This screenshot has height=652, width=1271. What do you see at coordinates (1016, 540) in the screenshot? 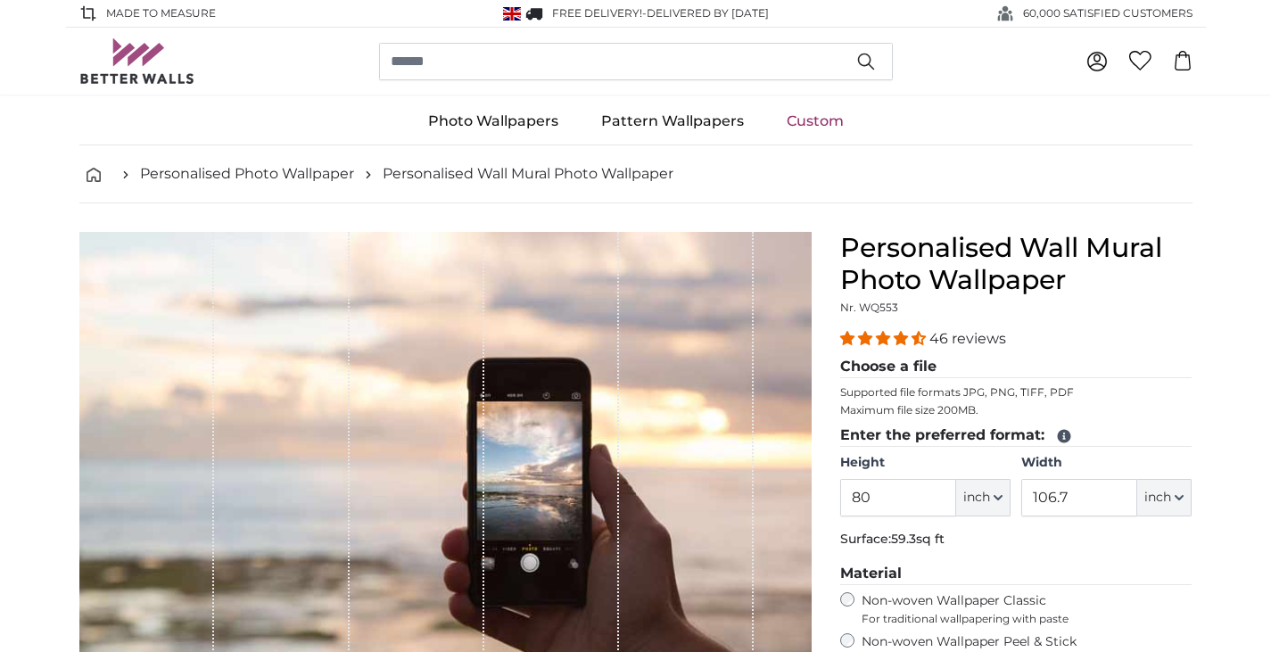
I see `p: Surface:` at bounding box center [1016, 540].